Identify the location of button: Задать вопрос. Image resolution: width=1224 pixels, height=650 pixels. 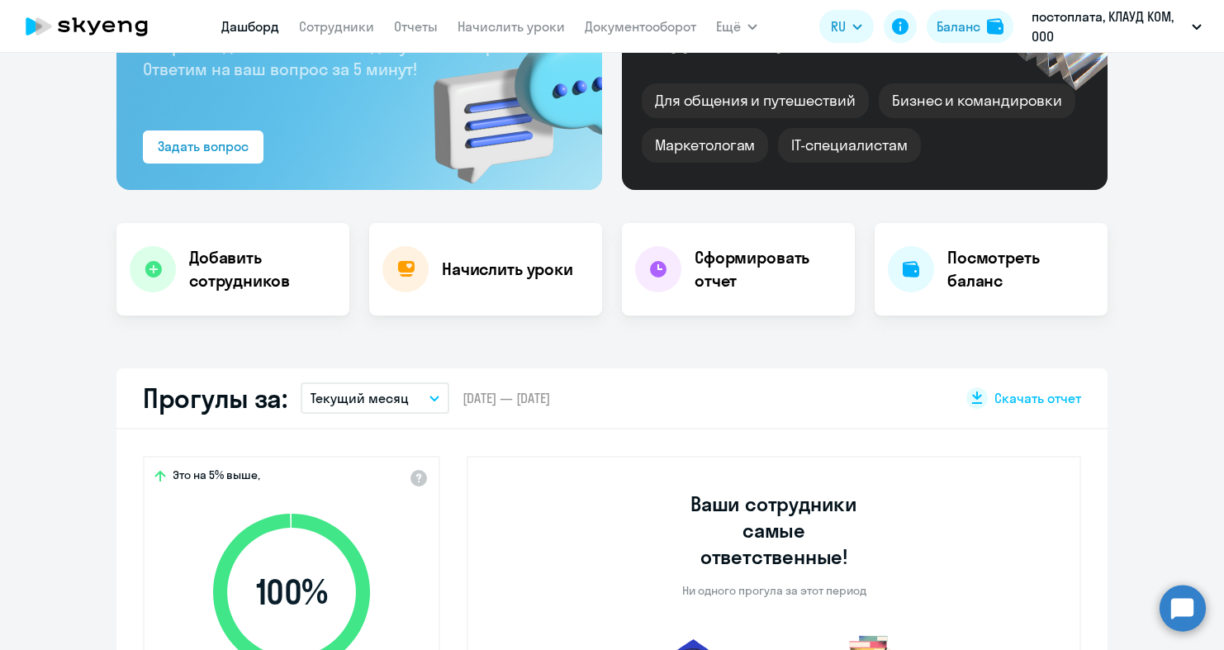
(203, 147).